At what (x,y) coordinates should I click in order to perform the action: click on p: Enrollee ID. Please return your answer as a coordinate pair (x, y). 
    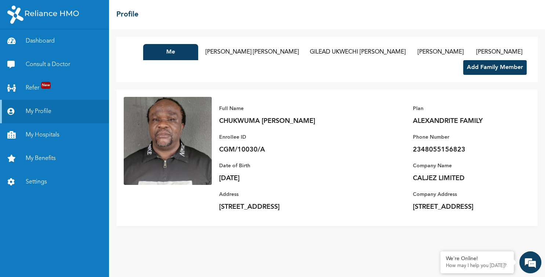
    Looking at the image, I should click on (270, 137).